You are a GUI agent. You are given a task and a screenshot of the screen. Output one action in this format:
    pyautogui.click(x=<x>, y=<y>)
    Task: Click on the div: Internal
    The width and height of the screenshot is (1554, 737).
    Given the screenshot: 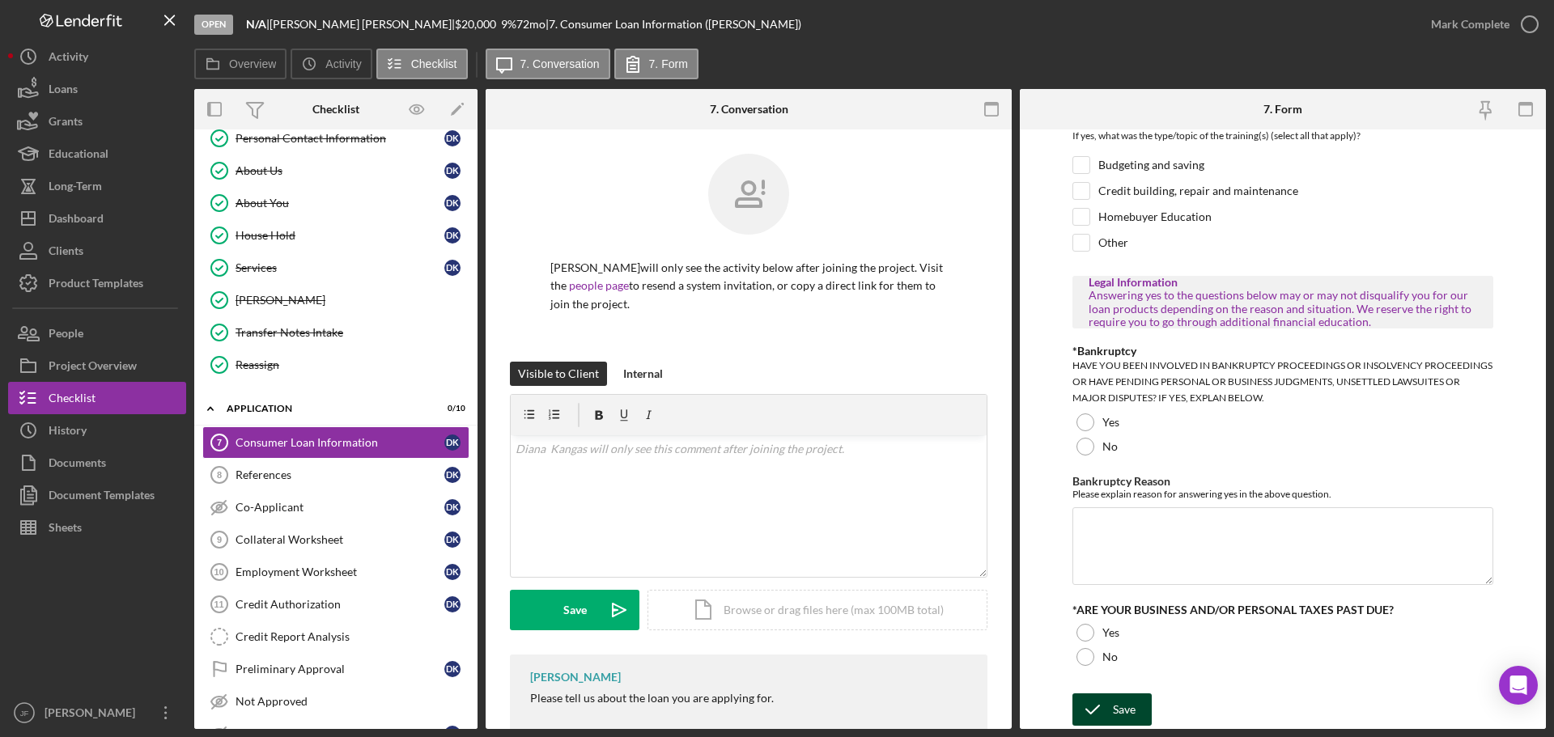 What is the action you would take?
    pyautogui.click(x=643, y=374)
    